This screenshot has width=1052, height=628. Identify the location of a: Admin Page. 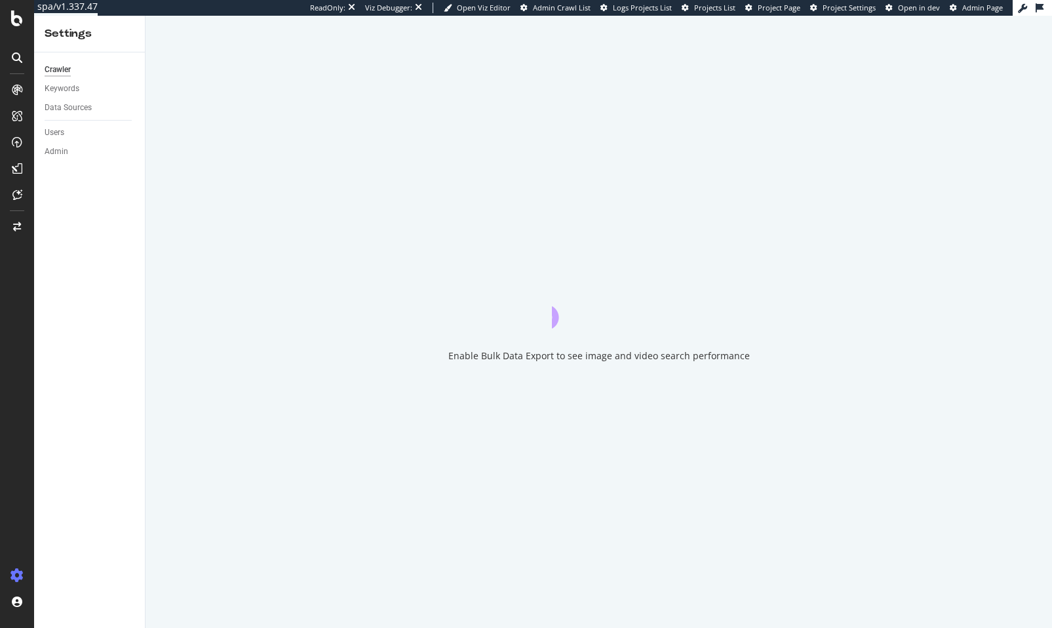
(976, 8).